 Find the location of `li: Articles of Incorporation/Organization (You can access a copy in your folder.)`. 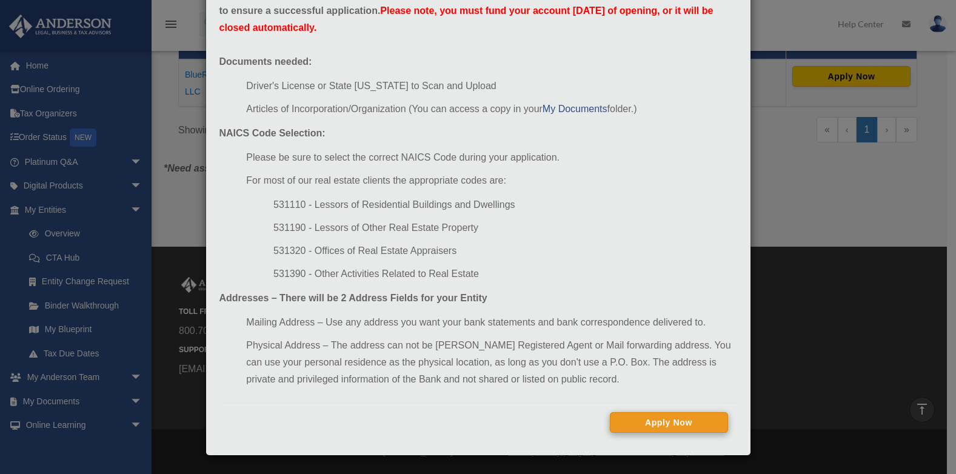

li: Articles of Incorporation/Organization (You can access a copy in your folder.) is located at coordinates (491, 109).